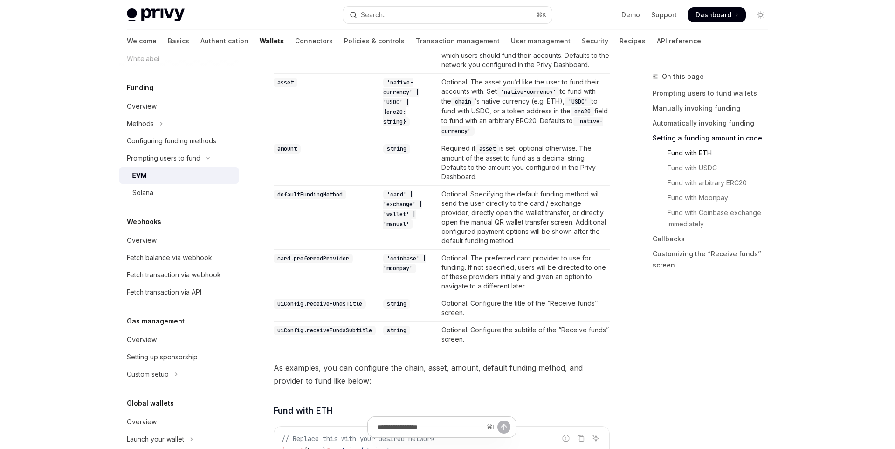 The height and width of the screenshot is (449, 895). What do you see at coordinates (524, 334) in the screenshot?
I see `td: Optional. Configure the subtitle of the “Receive funds” screen.` at bounding box center [524, 334].